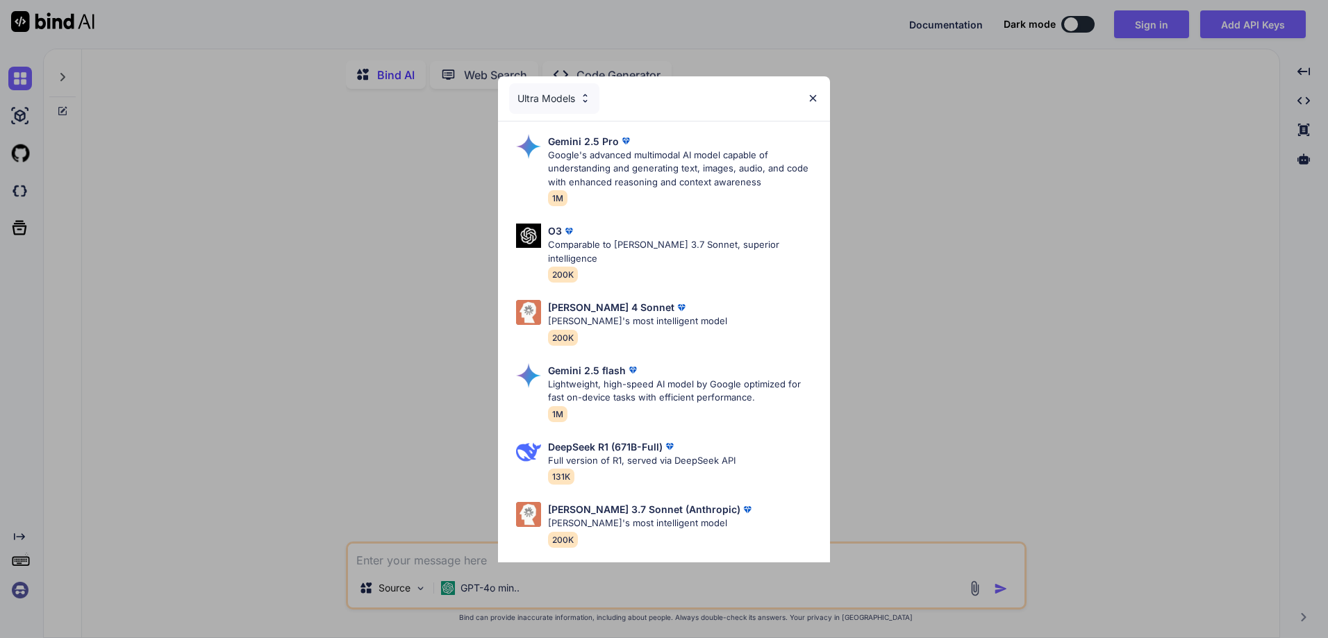 This screenshot has width=1328, height=638. I want to click on img: close, so click(813, 98).